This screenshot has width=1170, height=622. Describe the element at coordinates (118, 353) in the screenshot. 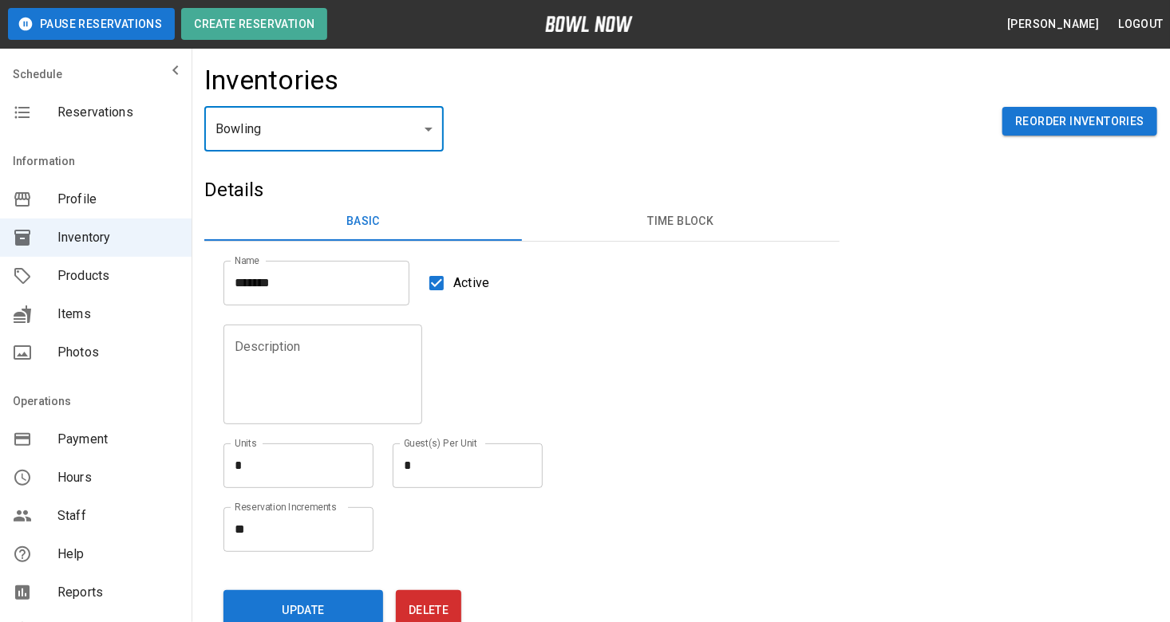

I see `span: Photos` at that location.